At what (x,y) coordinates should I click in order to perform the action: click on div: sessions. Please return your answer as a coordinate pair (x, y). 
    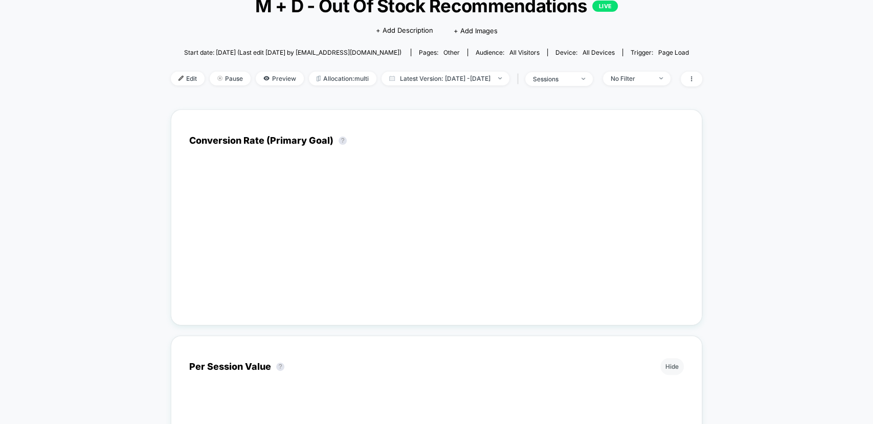
    Looking at the image, I should click on (554, 79).